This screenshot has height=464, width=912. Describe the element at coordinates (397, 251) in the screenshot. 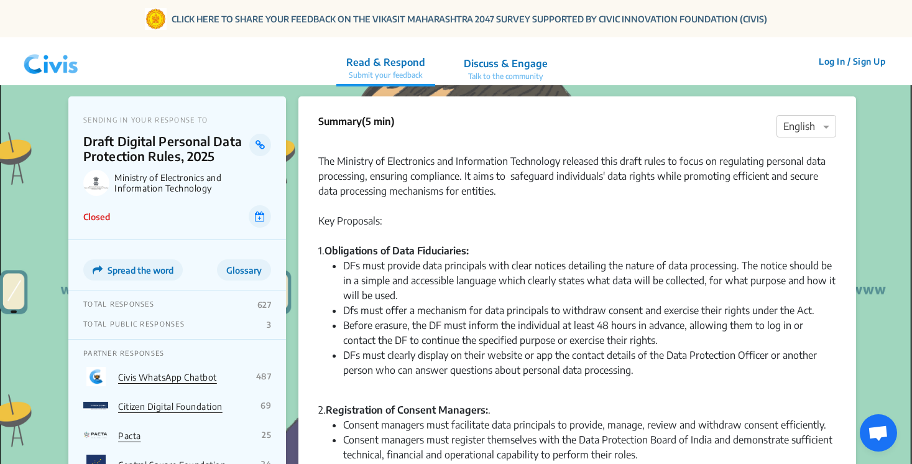

I see `strong: Obligations of Data Fiduciaries:` at that location.